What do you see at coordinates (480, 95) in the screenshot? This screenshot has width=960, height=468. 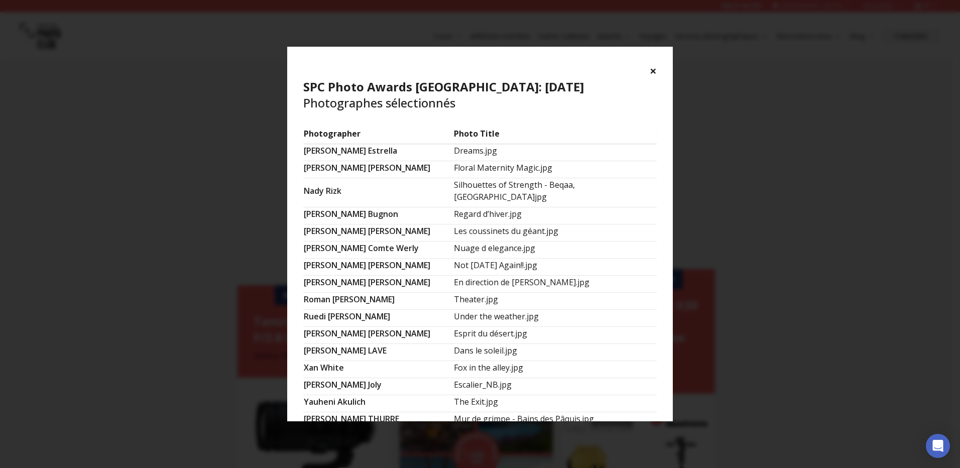 I see `h4: Photographes sélectionnés` at bounding box center [480, 95].